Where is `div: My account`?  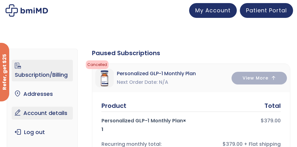
div: My account is located at coordinates (27, 10).